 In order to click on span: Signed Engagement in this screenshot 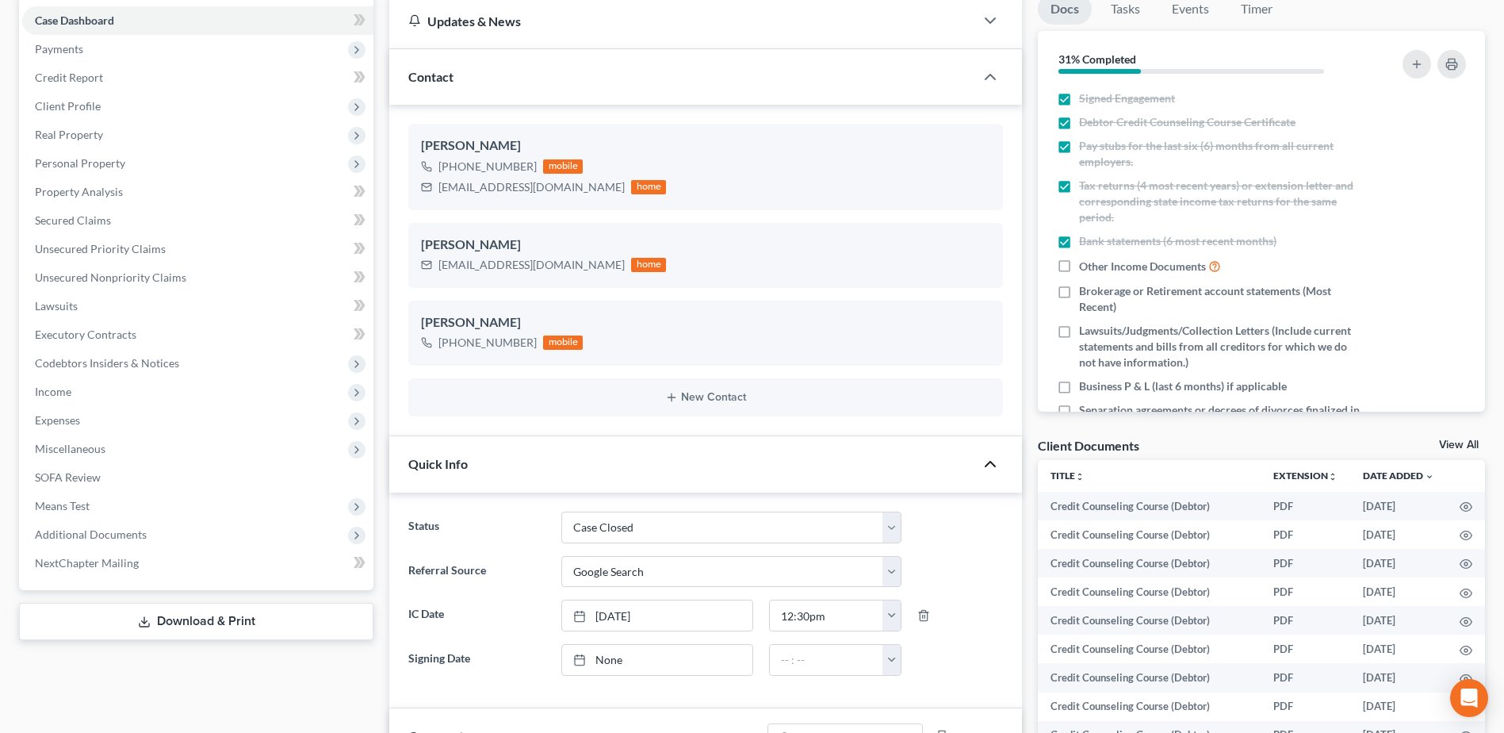, I will do `click(1127, 98)`.